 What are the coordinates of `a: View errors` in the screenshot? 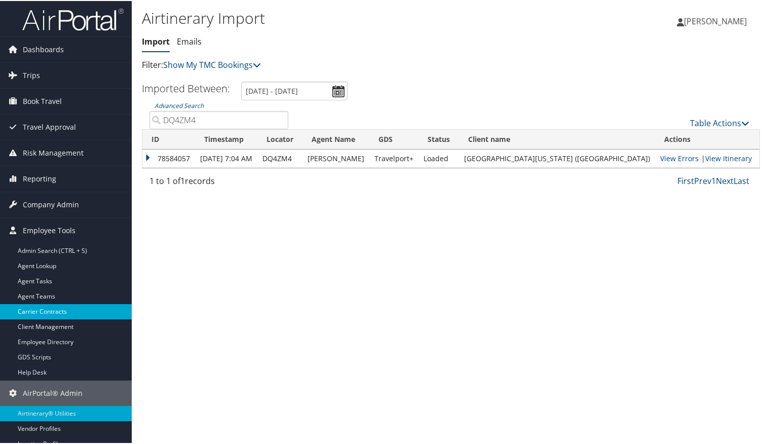 It's located at (680, 157).